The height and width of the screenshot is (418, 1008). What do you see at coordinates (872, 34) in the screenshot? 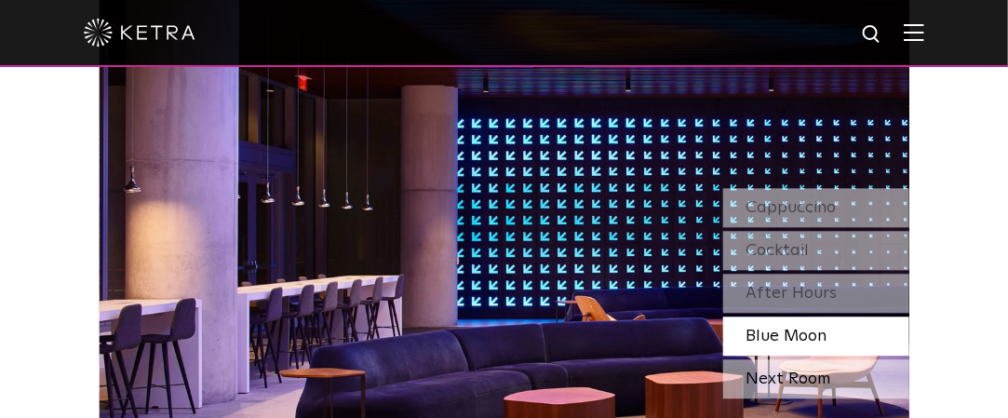
I see `img: search icon` at bounding box center [872, 34].